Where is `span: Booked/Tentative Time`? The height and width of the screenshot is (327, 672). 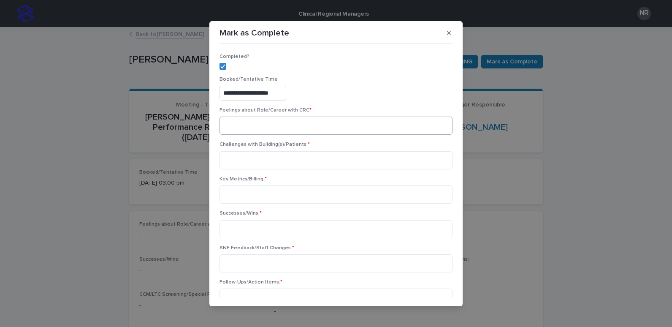
span: Booked/Tentative Time is located at coordinates (249, 79).